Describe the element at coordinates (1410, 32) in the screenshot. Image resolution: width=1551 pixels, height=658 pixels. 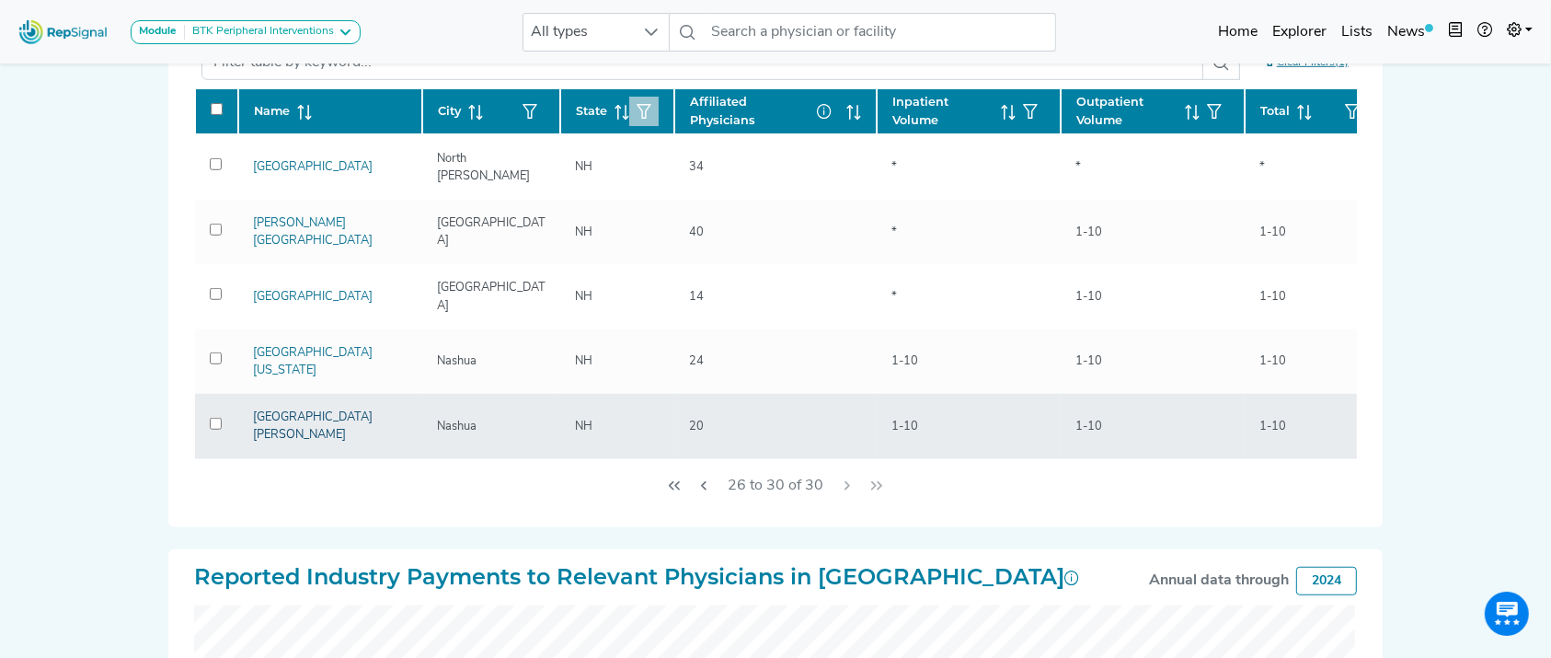
I see `a: News` at that location.